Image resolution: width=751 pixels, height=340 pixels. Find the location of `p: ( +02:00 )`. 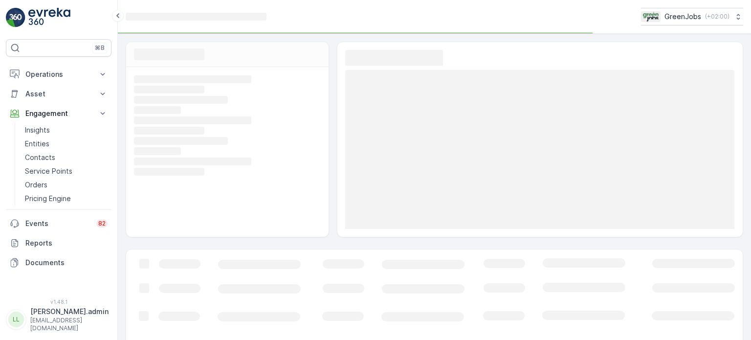

p: ( +02:00 ) is located at coordinates (718, 17).